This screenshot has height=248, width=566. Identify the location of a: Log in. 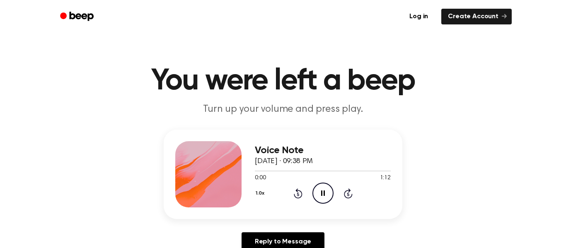
(418, 17).